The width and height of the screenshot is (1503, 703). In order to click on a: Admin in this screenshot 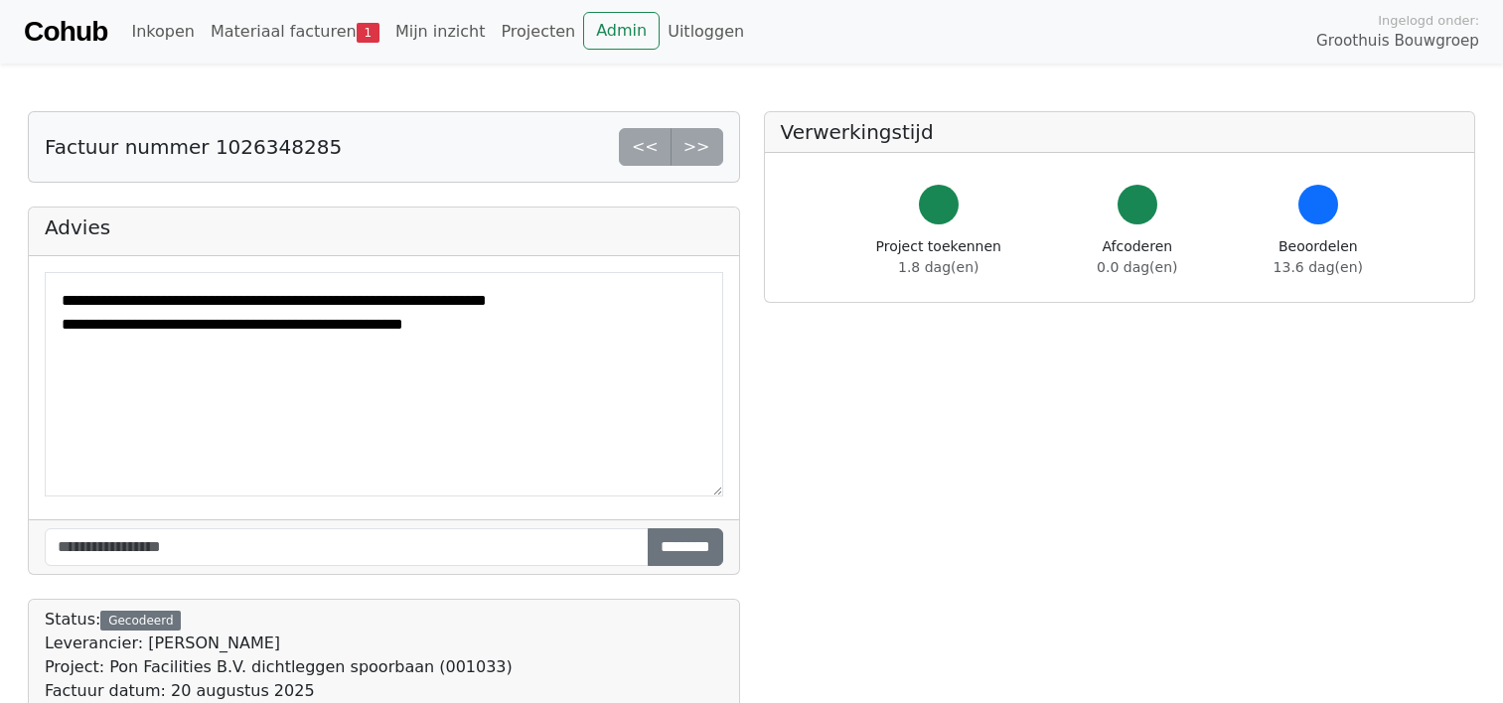, I will do `click(621, 31)`.